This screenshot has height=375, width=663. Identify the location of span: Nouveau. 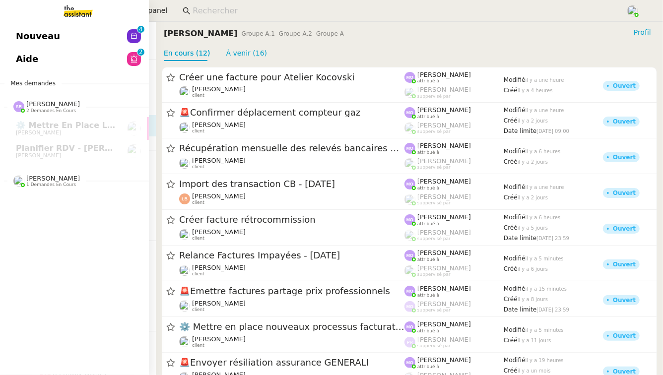
(38, 36).